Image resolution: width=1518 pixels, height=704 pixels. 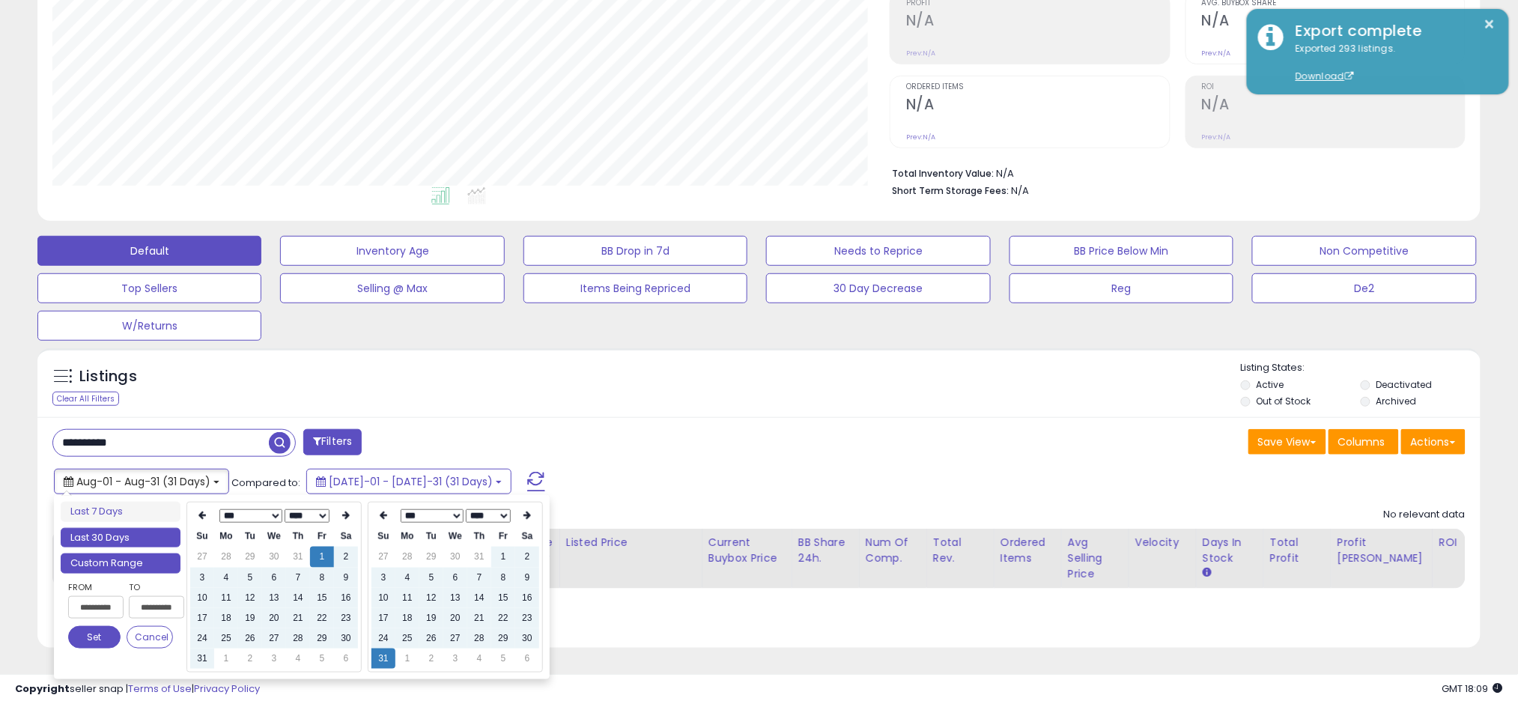 What do you see at coordinates (1391, 63) in the screenshot?
I see `div: Exported 293 listings.` at bounding box center [1391, 63].